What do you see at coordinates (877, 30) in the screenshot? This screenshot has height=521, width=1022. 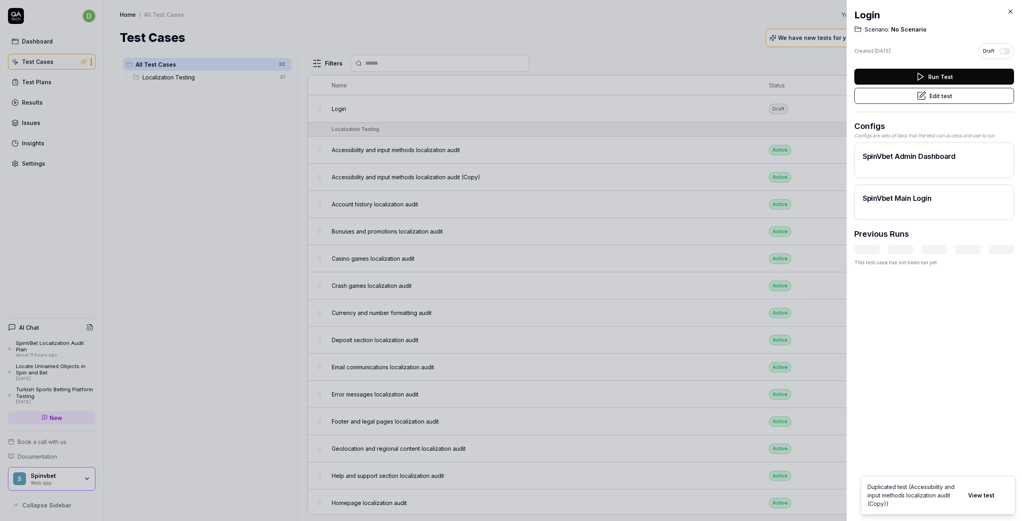 I see `span: Scenario:` at bounding box center [877, 30].